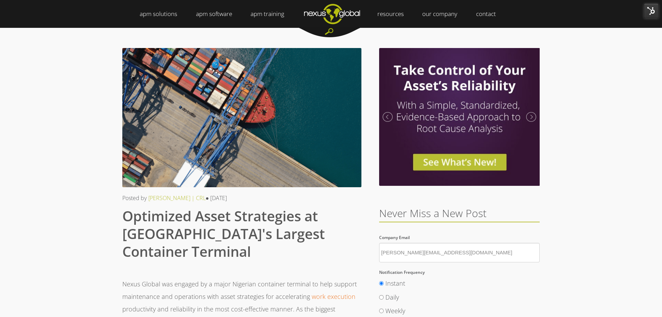  What do you see at coordinates (395, 310) in the screenshot?
I see `span: Weekly` at bounding box center [395, 310].